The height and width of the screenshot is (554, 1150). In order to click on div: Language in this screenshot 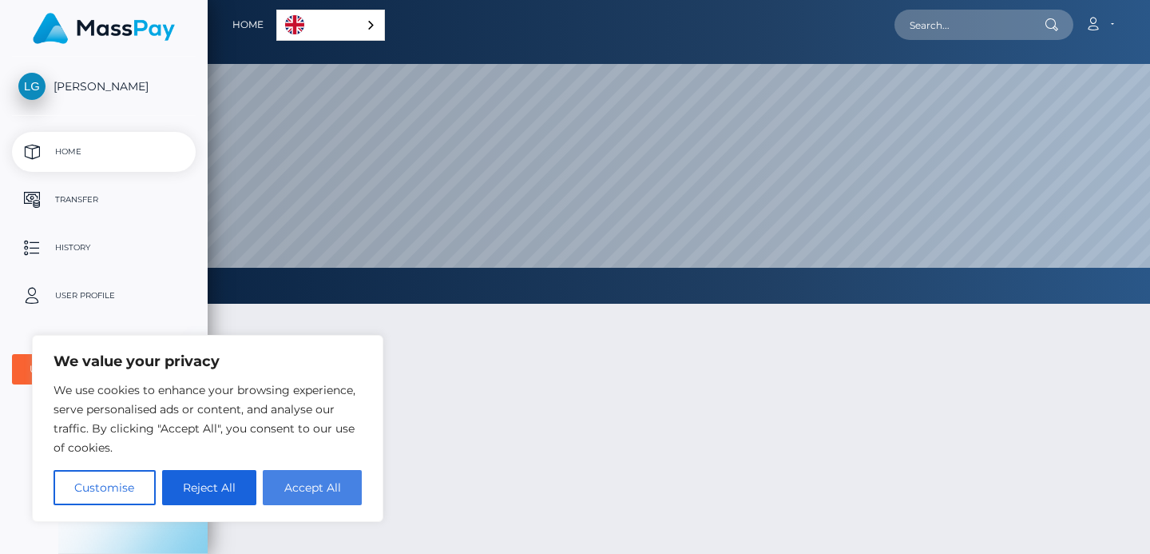, I will do `click(331, 25)`.